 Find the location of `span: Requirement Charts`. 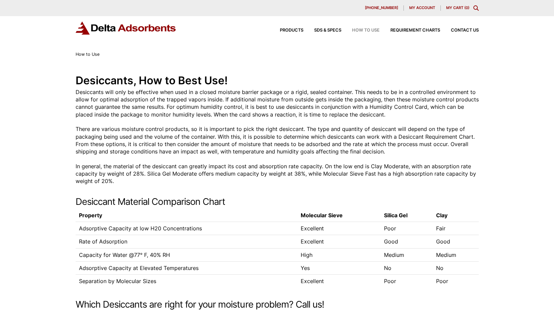

span: Requirement Charts is located at coordinates (415, 30).